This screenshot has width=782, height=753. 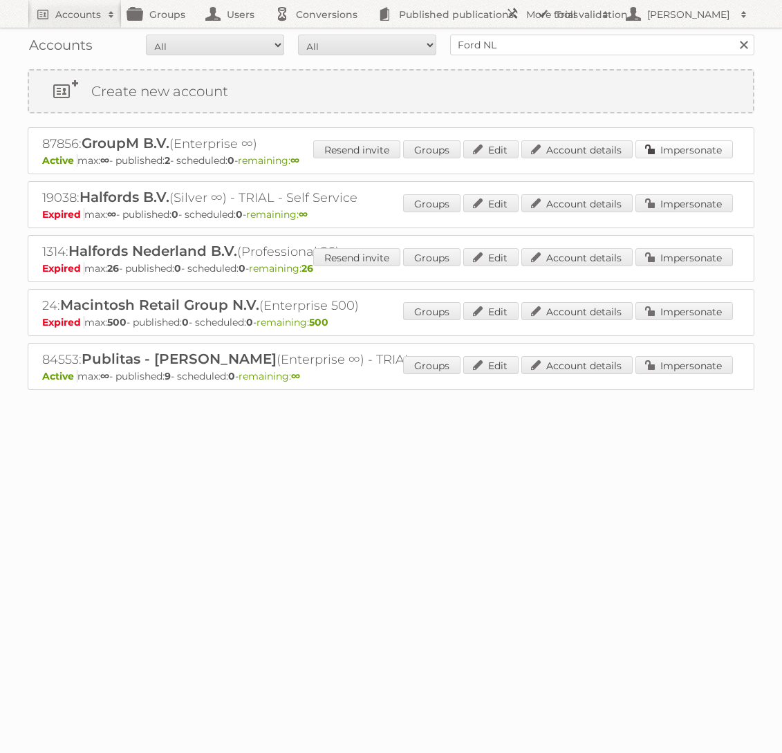 I want to click on span: Halfords Nederland B.V., so click(x=153, y=251).